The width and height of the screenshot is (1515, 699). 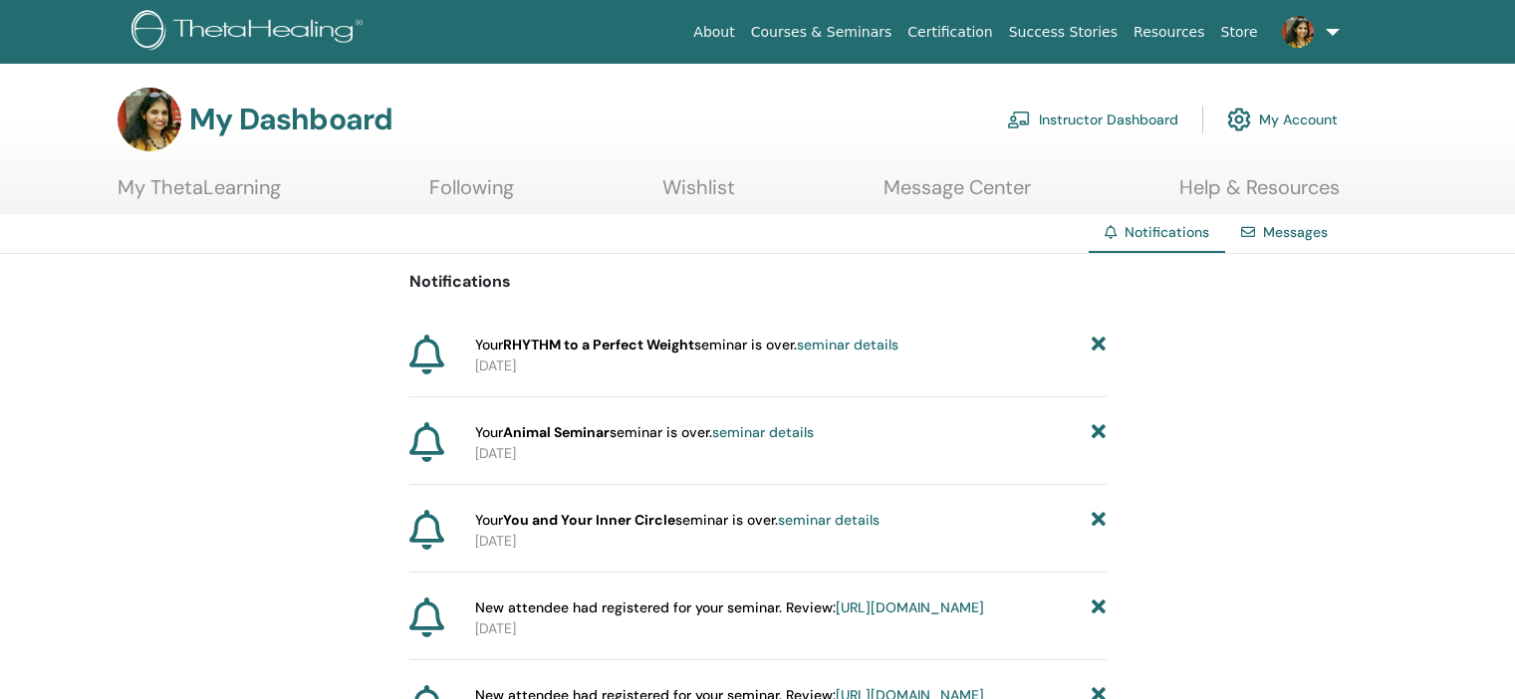 I want to click on a: Following, so click(x=471, y=194).